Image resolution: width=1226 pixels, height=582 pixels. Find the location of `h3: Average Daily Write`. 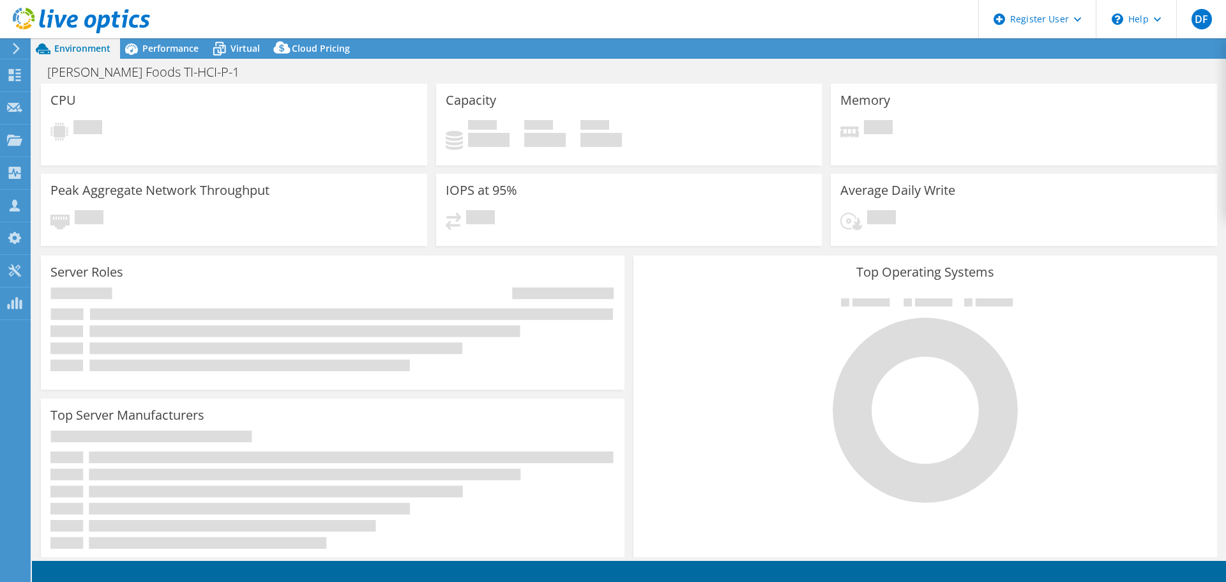

h3: Average Daily Write is located at coordinates (898, 190).